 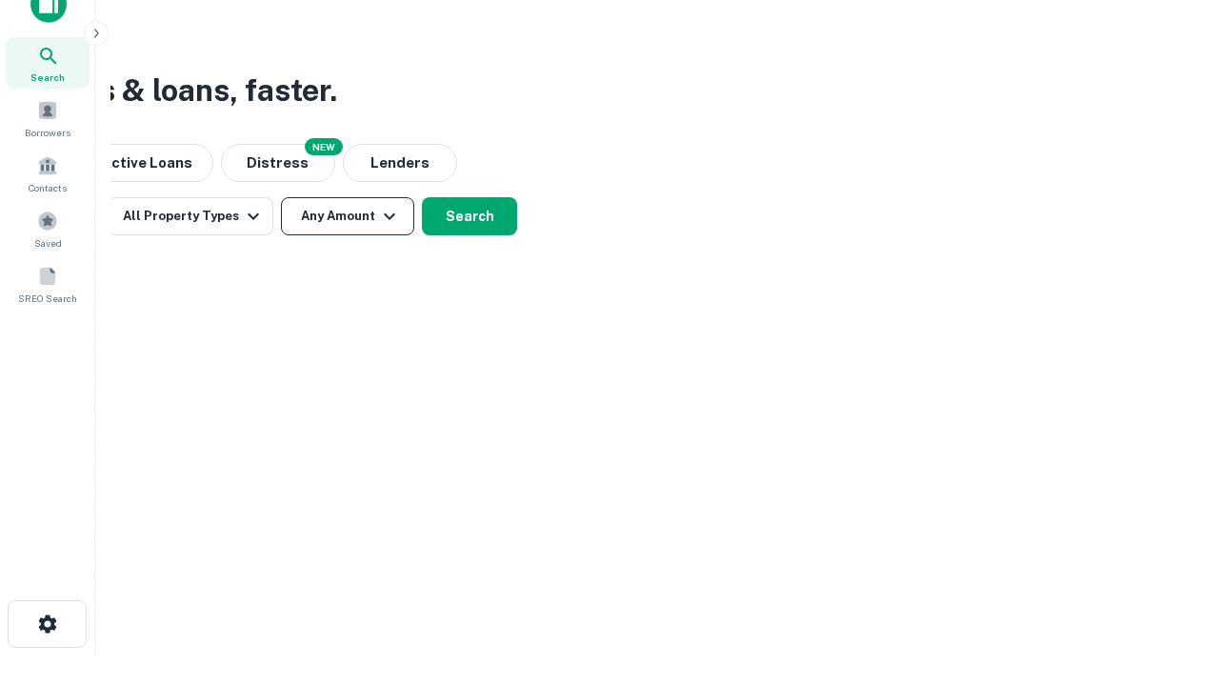 I want to click on span: Search, so click(x=48, y=77).